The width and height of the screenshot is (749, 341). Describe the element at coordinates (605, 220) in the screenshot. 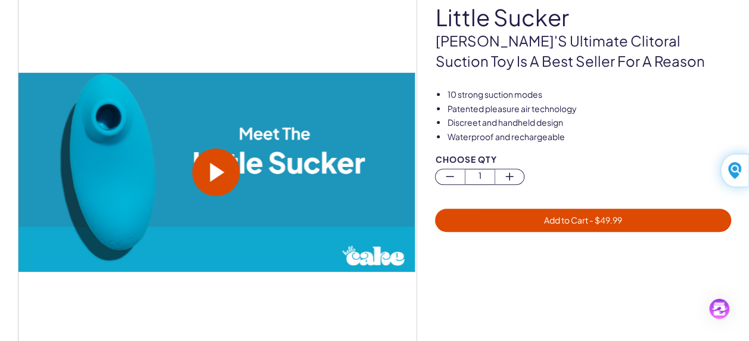

I see `span: - $ 49.99` at that location.